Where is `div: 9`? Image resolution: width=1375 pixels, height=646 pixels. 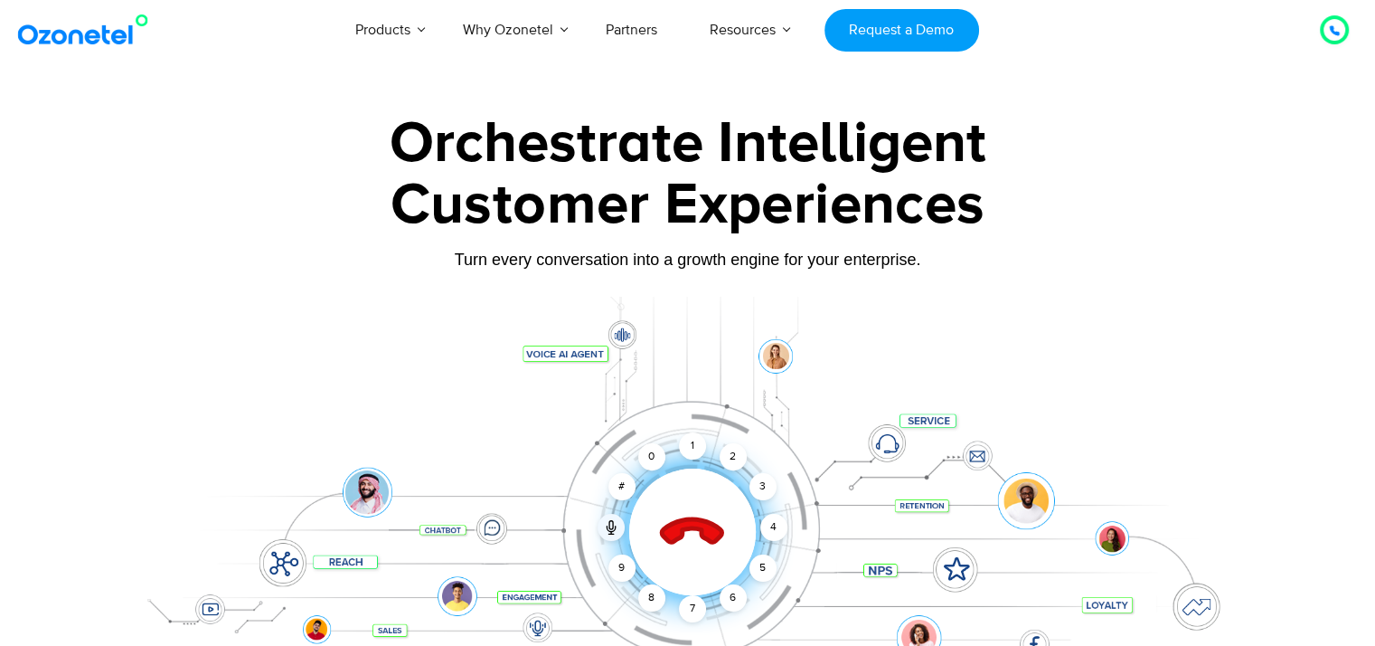 div: 9 is located at coordinates (622, 568).